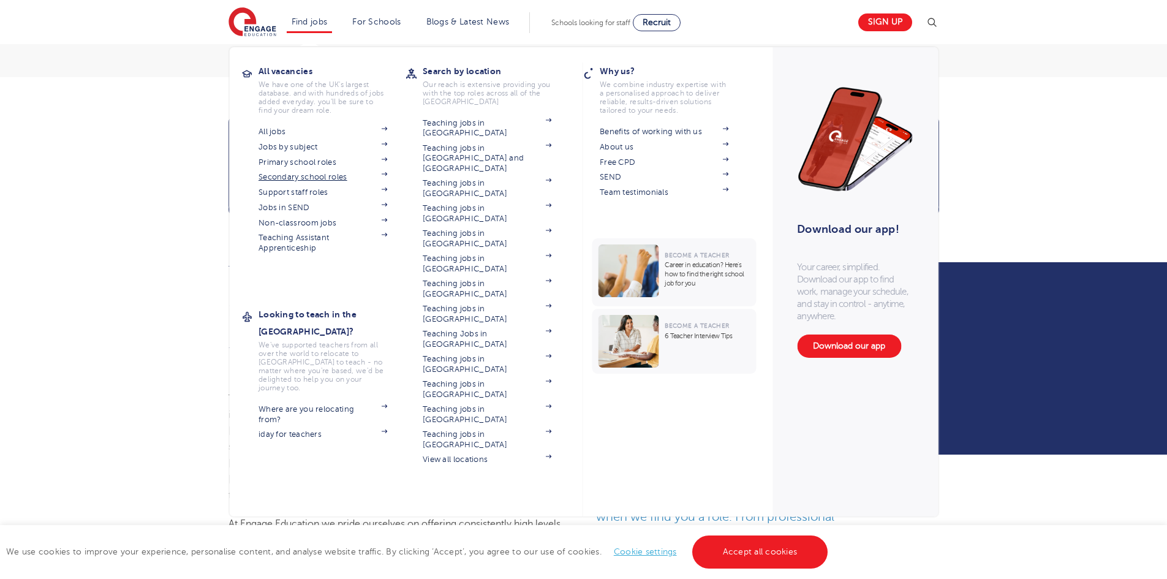  What do you see at coordinates (591, 23) in the screenshot?
I see `span: Schools looking for staff` at bounding box center [591, 23].